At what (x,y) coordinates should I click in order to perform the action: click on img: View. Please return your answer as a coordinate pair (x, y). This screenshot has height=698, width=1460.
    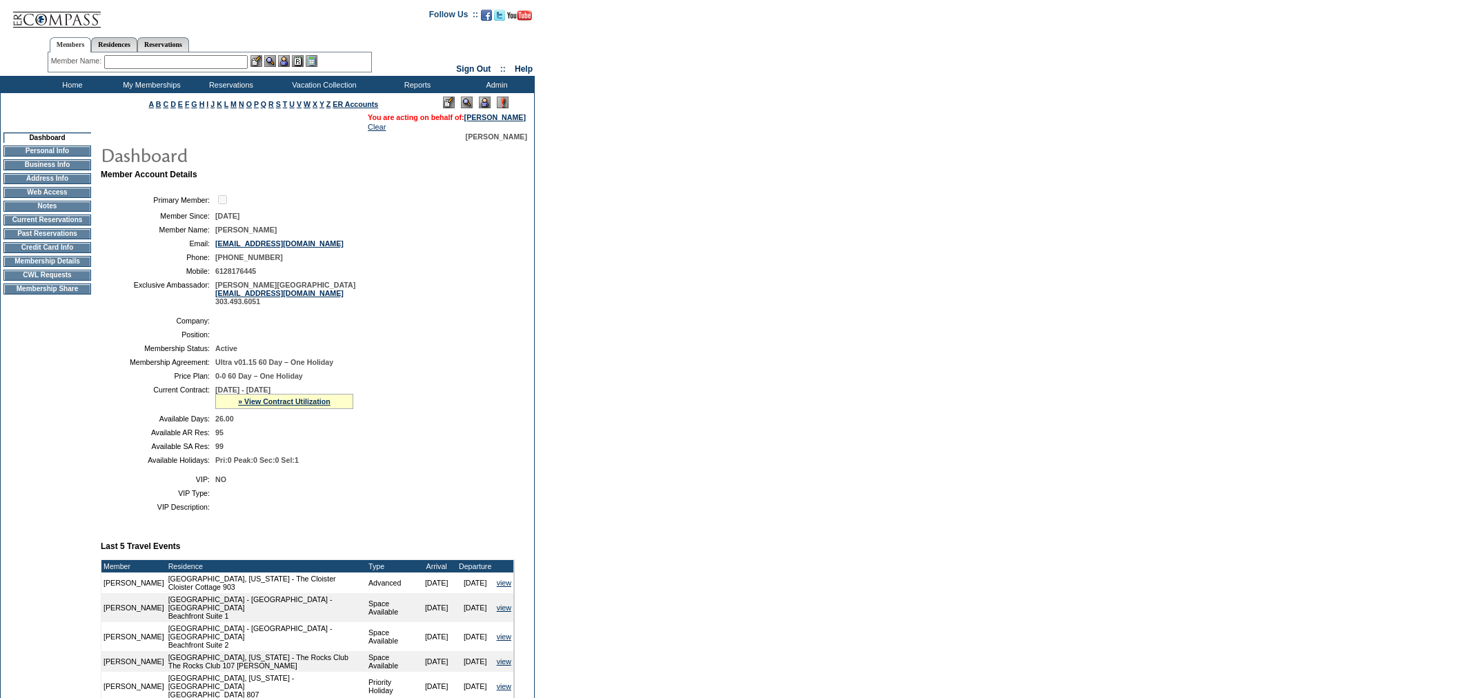
    Looking at the image, I should click on (270, 61).